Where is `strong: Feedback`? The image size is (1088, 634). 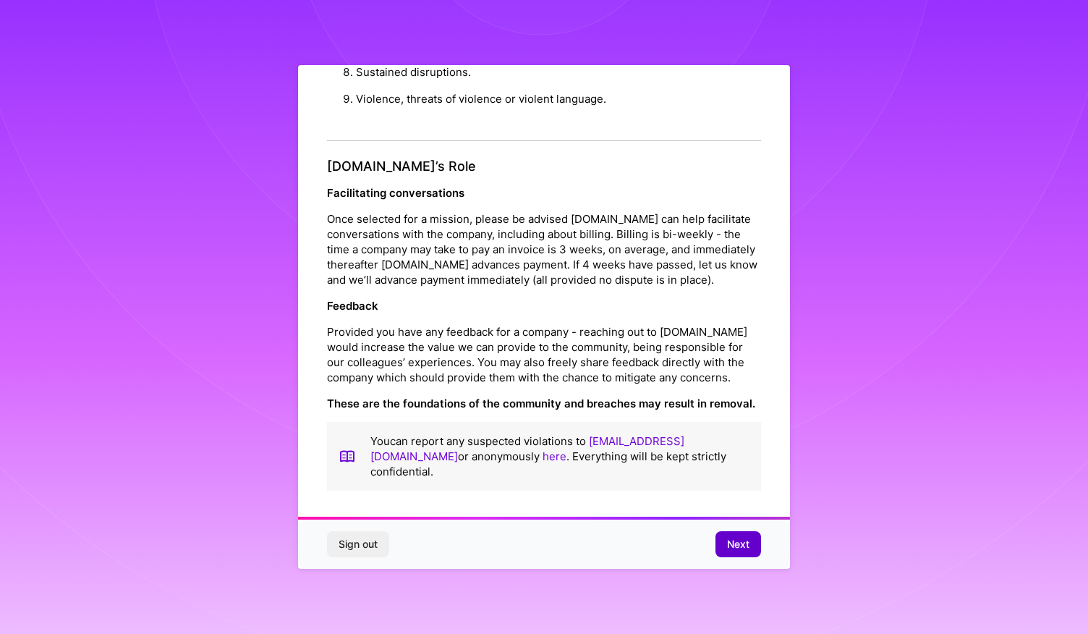
strong: Feedback is located at coordinates (352, 305).